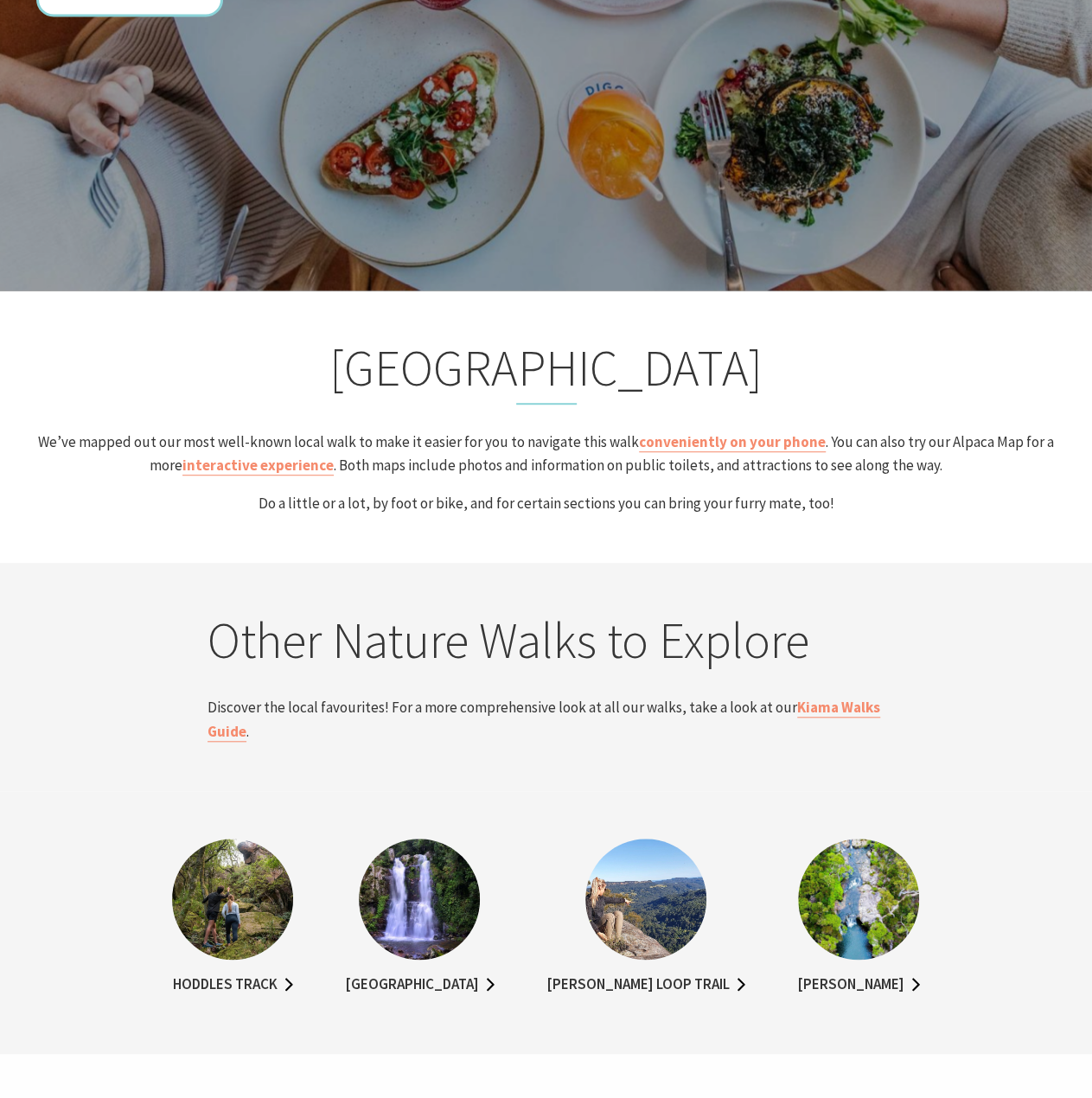  I want to click on span: We’ve mapped out our most well-known local walk to make it easier for you to navigate this walk ...., so click(545, 454).